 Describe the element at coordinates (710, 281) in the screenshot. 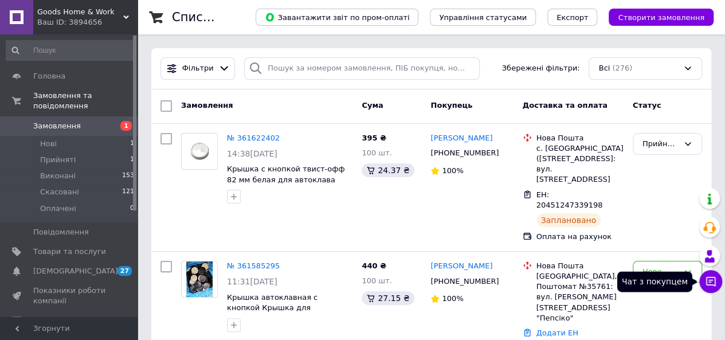

I see `button: Чат з покупцем` at that location.